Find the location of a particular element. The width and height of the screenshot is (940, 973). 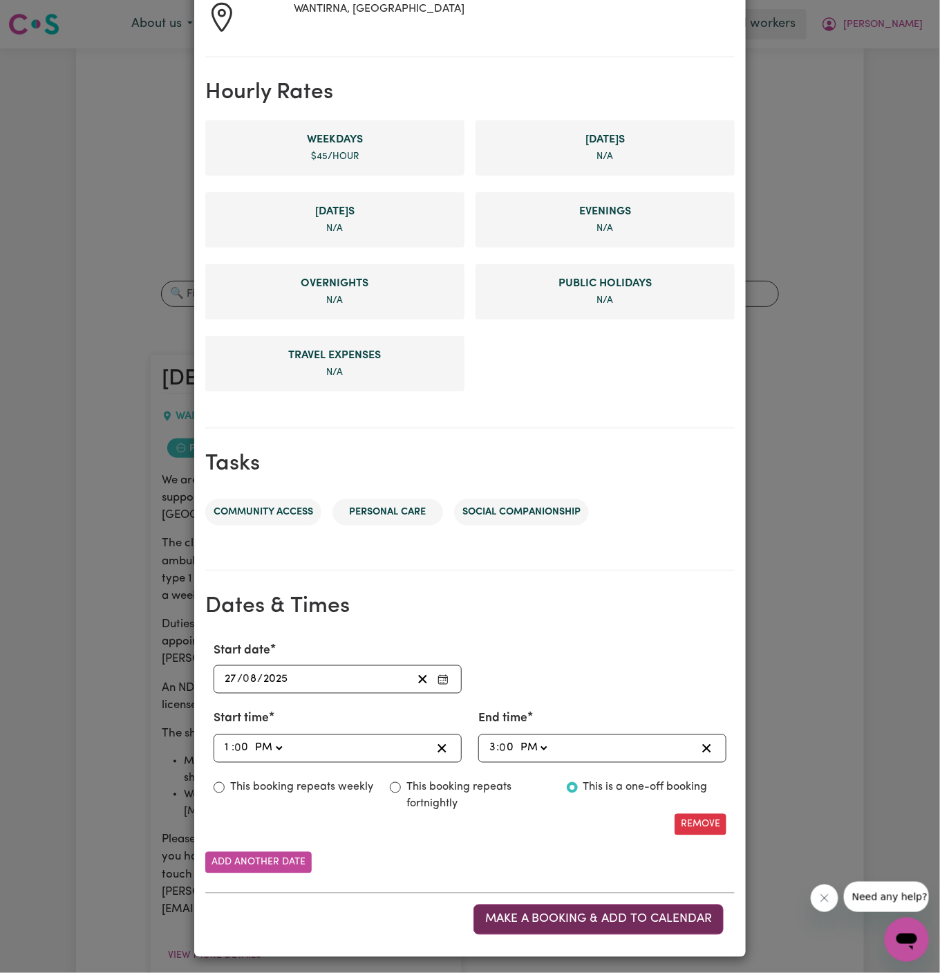

span: Travel Expense rate is located at coordinates (335, 355).